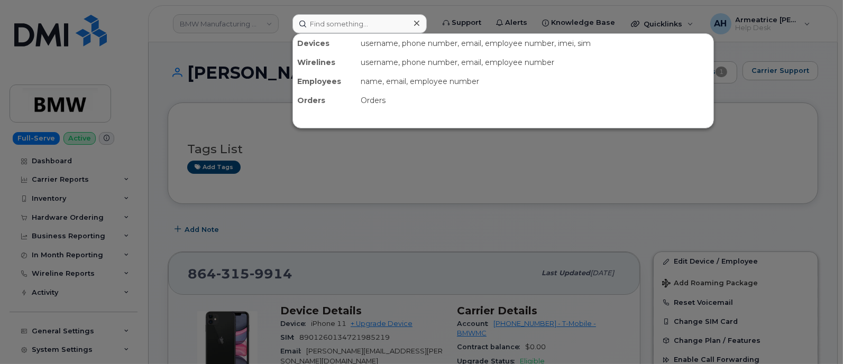 The width and height of the screenshot is (843, 364). I want to click on div: username, phone number, email, employee number, imei, sim, so click(535, 43).